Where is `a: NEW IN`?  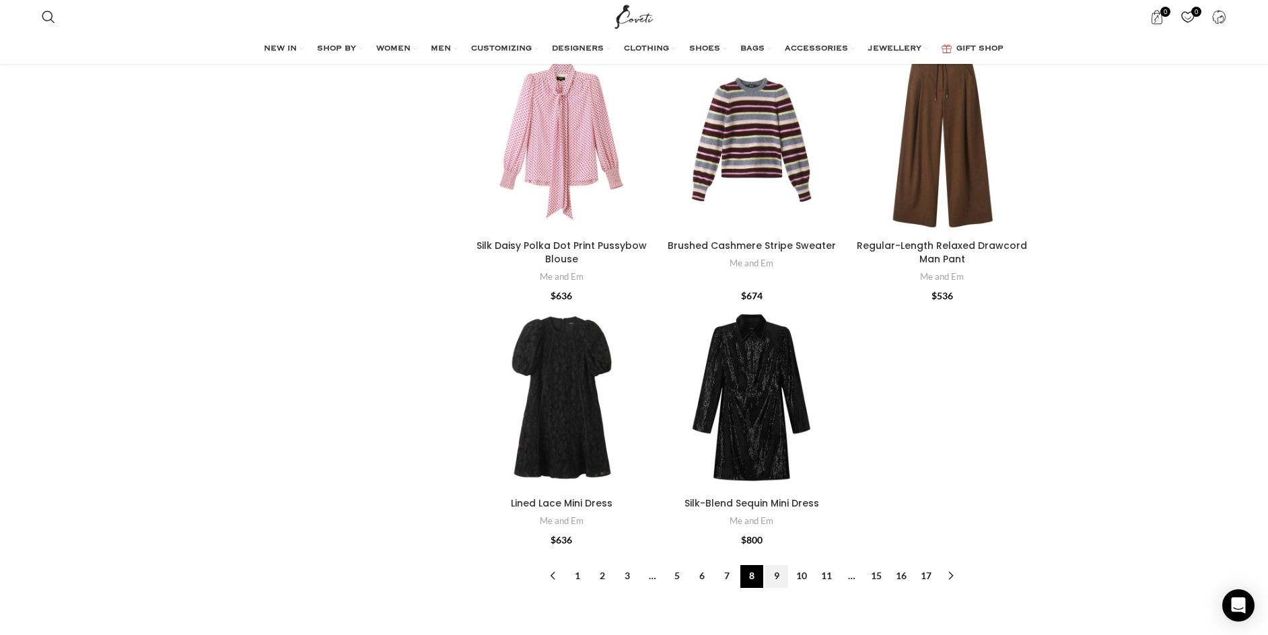
a: NEW IN is located at coordinates (283, 49).